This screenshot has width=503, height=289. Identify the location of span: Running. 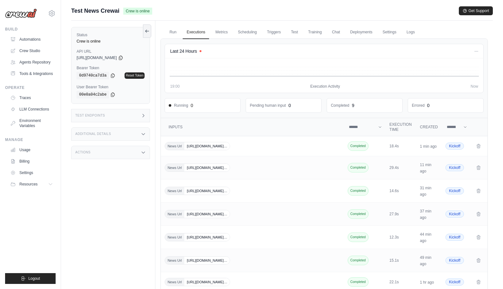
(178, 106).